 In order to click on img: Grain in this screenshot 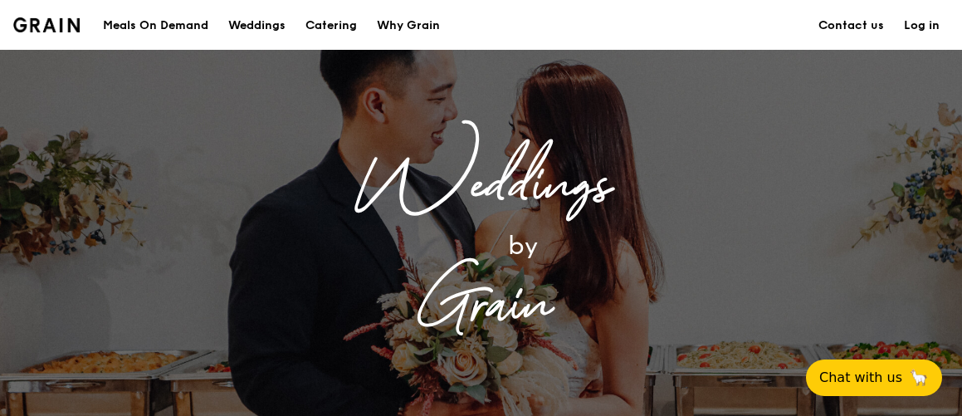, I will do `click(46, 25)`.